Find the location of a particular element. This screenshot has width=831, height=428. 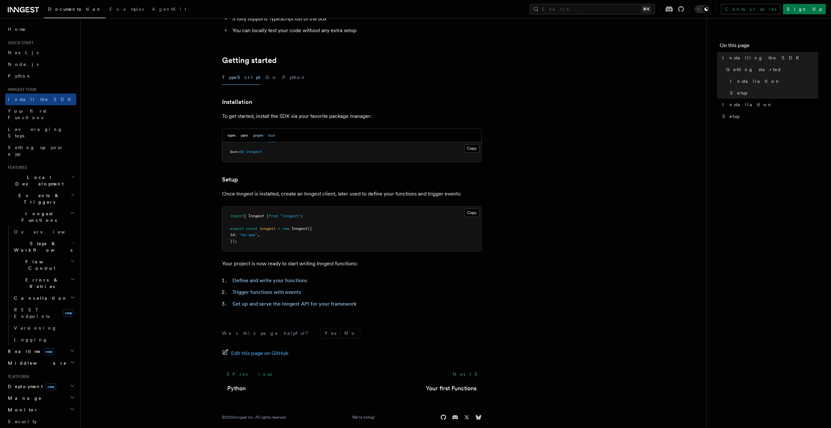

a: AgentKit is located at coordinates (169, 10).